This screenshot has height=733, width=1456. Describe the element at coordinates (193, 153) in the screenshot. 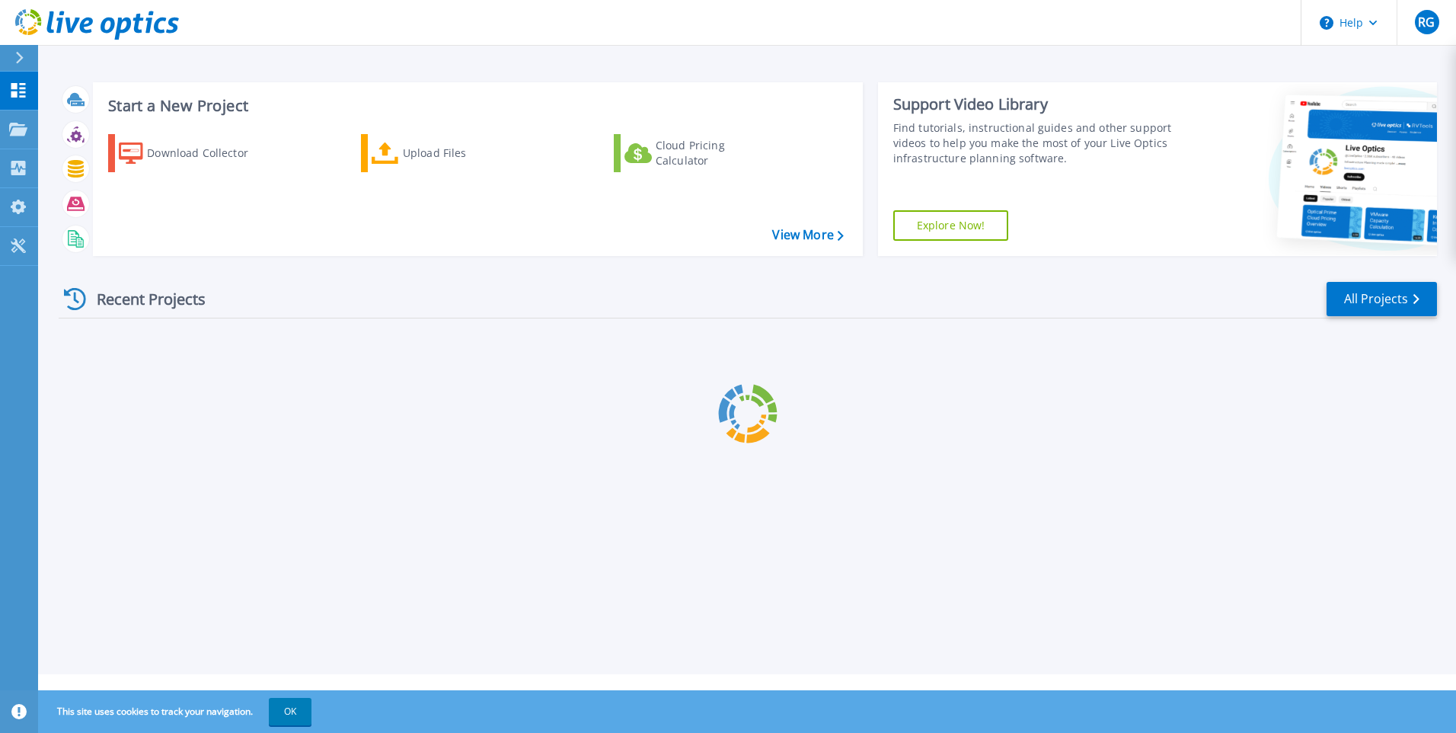

I see `a: Download Collector` at that location.